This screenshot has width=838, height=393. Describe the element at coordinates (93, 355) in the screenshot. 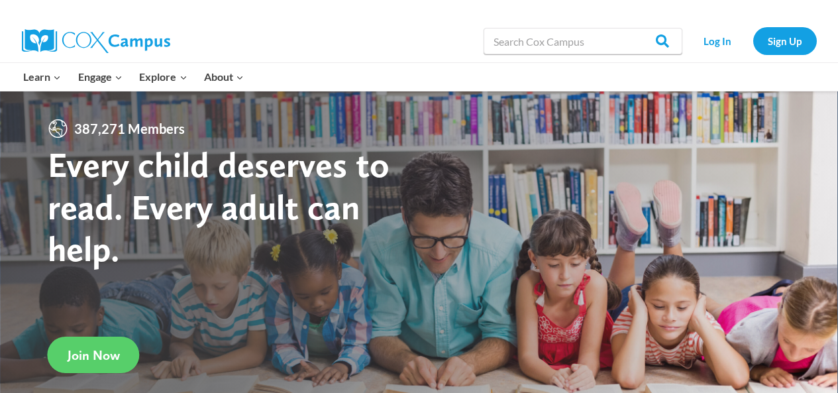

I see `span: Join Now` at that location.